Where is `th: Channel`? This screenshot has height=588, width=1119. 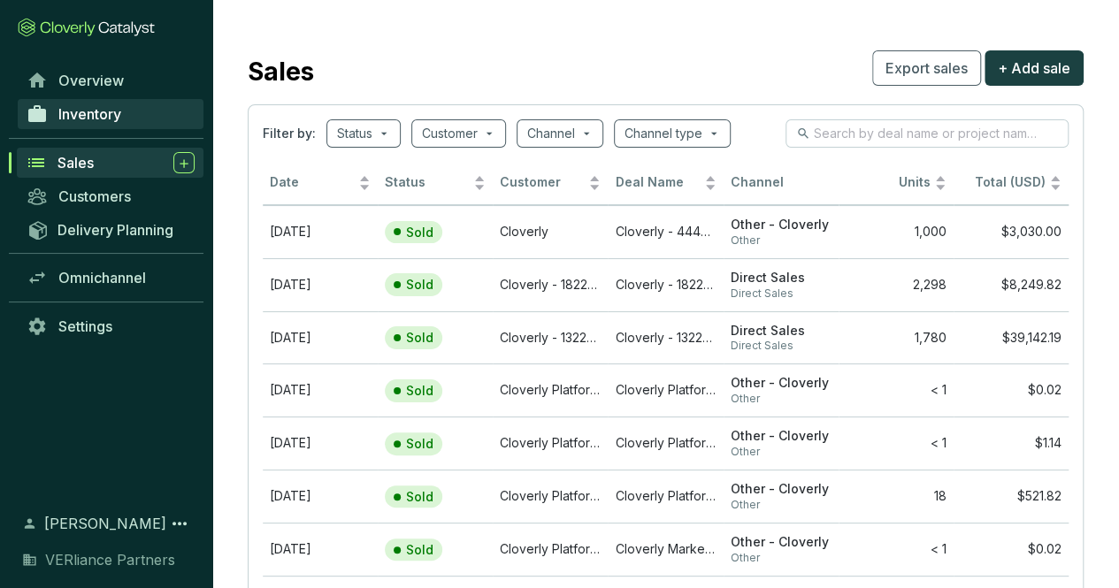
th: Channel is located at coordinates (781, 183).